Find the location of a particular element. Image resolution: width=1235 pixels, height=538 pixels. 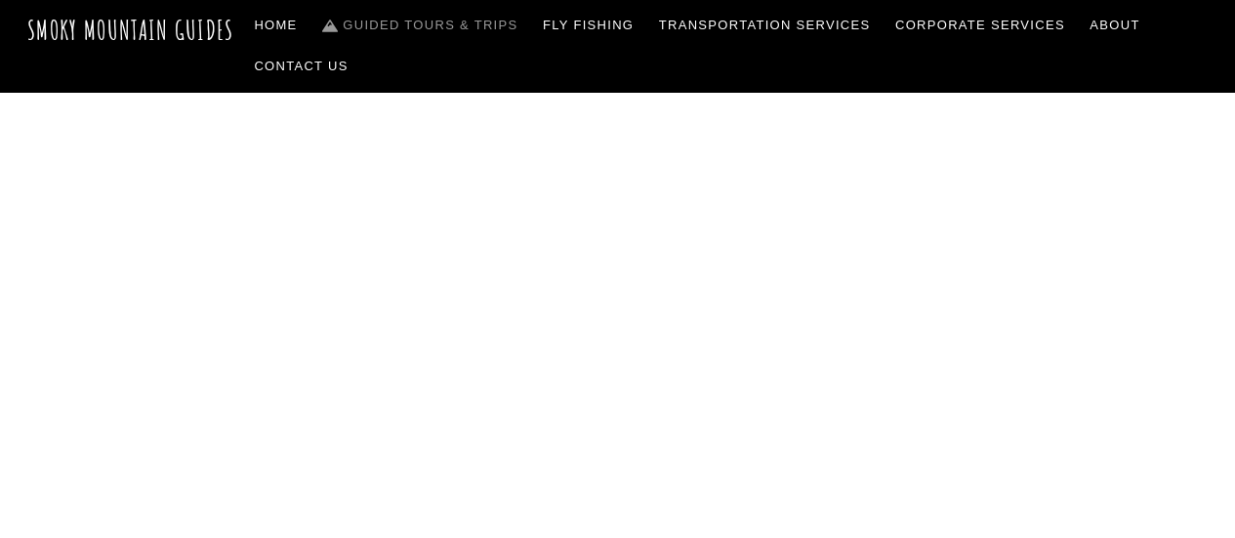

a: Transportation Services is located at coordinates (764, 25).